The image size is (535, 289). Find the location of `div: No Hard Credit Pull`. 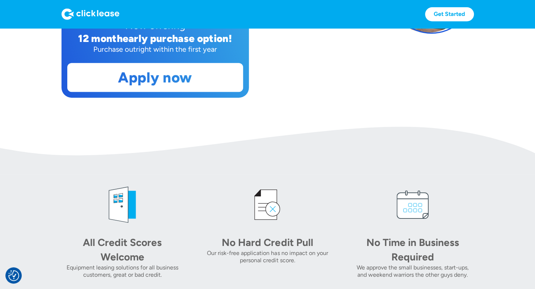

div: No Hard Credit Pull is located at coordinates (267, 242).